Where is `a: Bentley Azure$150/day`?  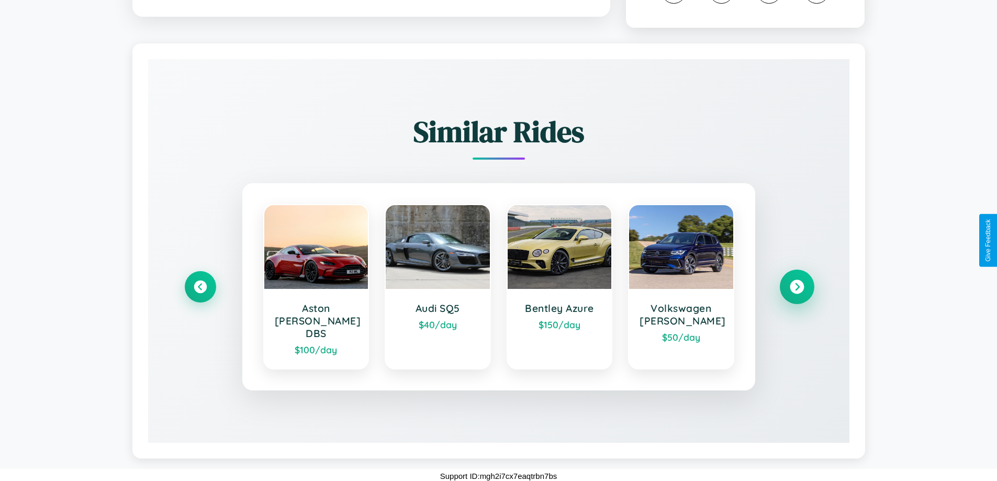 a: Bentley Azure$150/day is located at coordinates (560, 287).